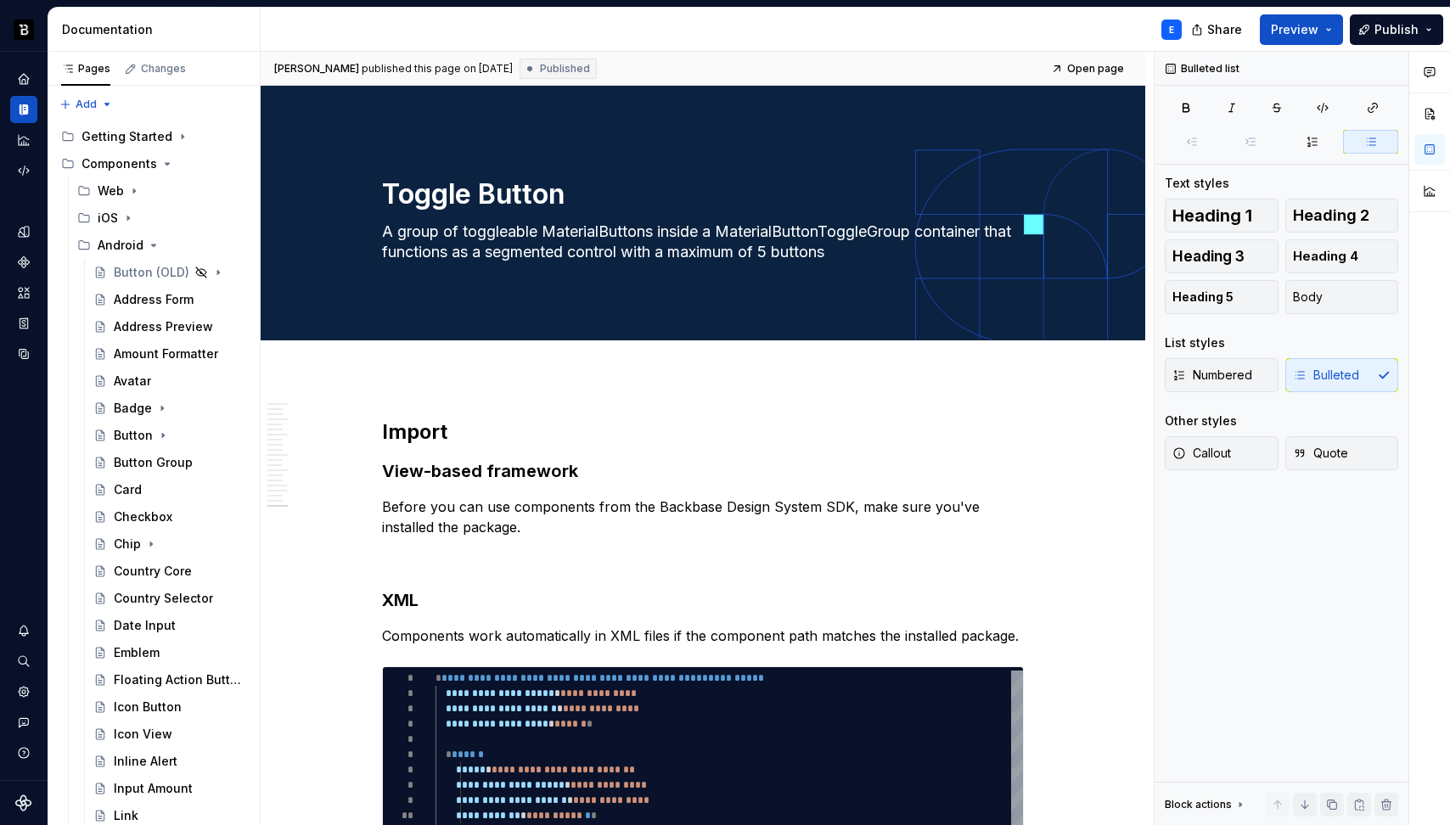 The width and height of the screenshot is (1450, 825). What do you see at coordinates (1222, 375) in the screenshot?
I see `button: Numbered` at bounding box center [1222, 375].